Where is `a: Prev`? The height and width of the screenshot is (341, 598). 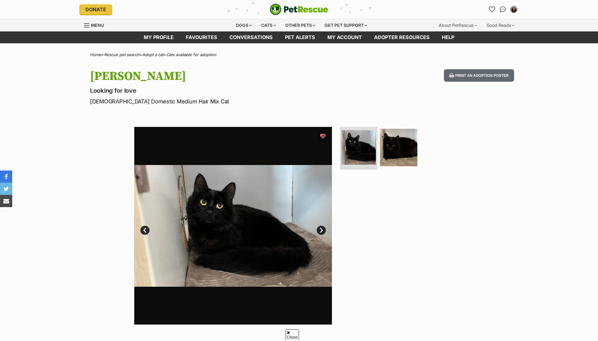
a: Prev is located at coordinates (145, 230).